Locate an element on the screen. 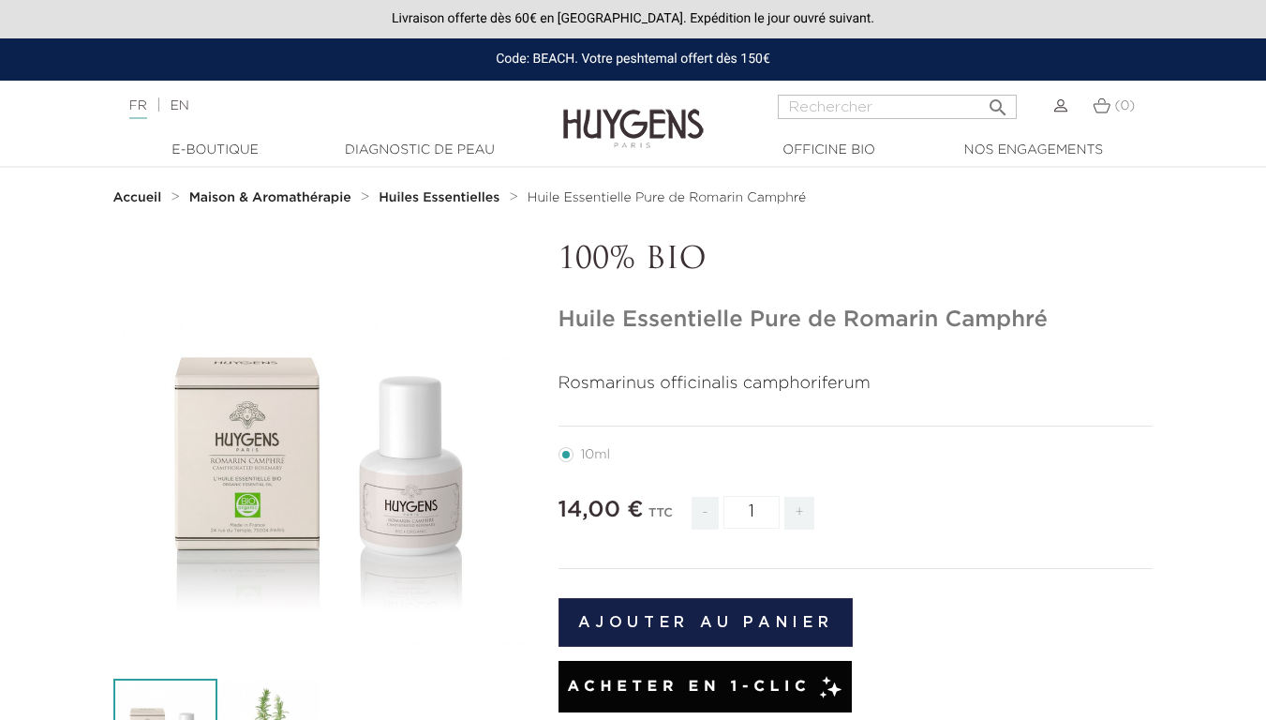 The width and height of the screenshot is (1266, 720). a: Accueil is located at coordinates (140, 198).